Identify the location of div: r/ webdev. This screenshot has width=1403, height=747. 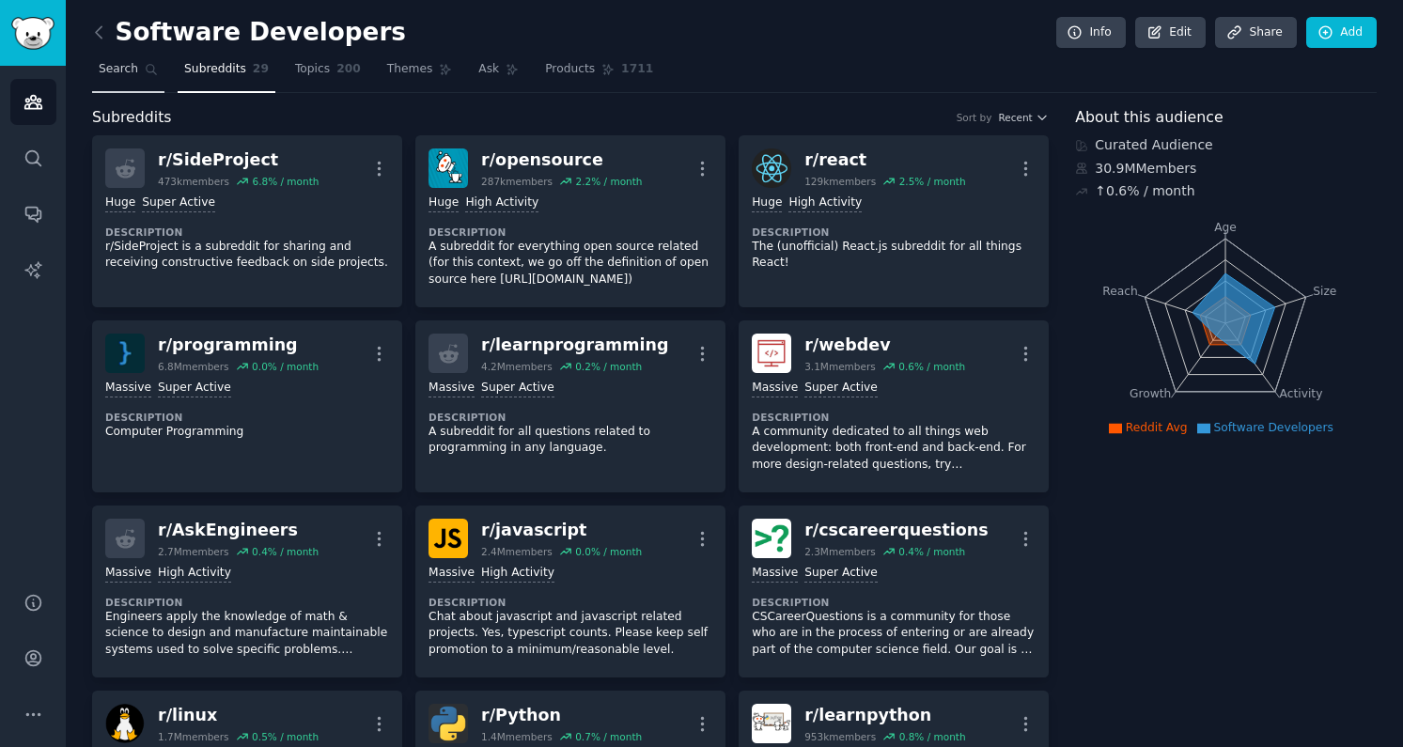
(884, 345).